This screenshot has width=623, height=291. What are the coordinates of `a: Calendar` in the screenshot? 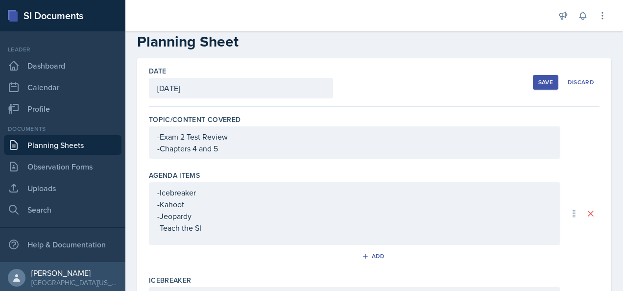 It's located at (63, 87).